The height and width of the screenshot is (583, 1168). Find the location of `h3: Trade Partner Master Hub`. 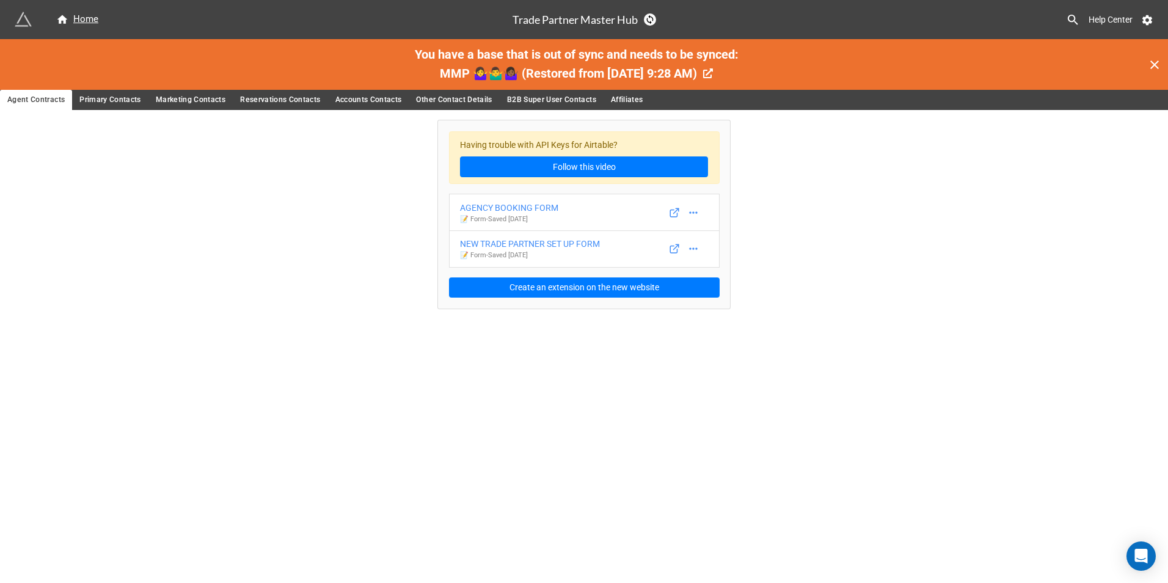

h3: Trade Partner Master Hub is located at coordinates (575, 20).